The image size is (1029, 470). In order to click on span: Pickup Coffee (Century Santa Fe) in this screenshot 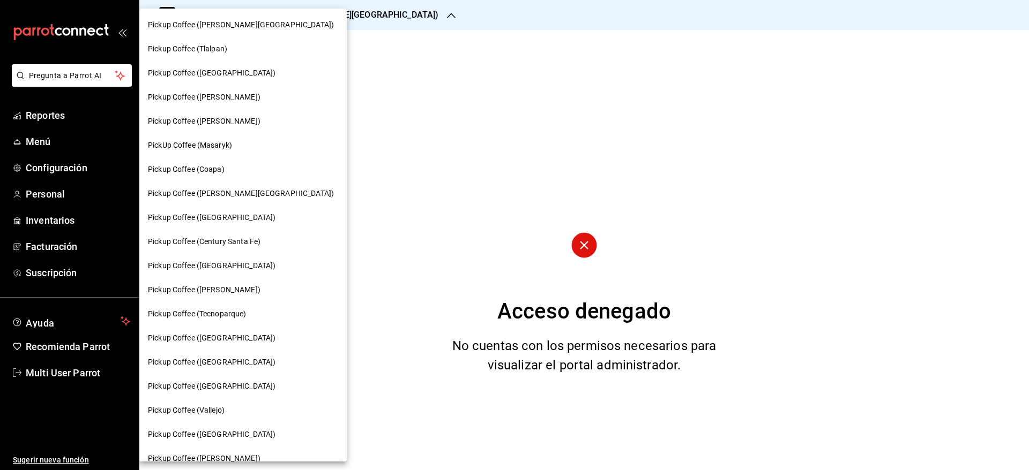, I will do `click(204, 242)`.